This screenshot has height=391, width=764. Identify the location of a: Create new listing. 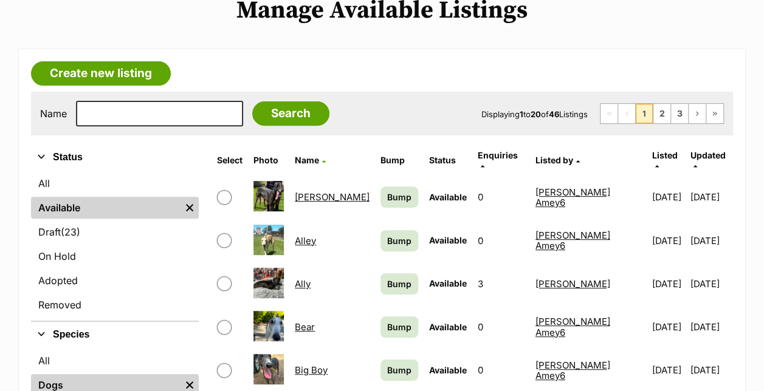
(101, 74).